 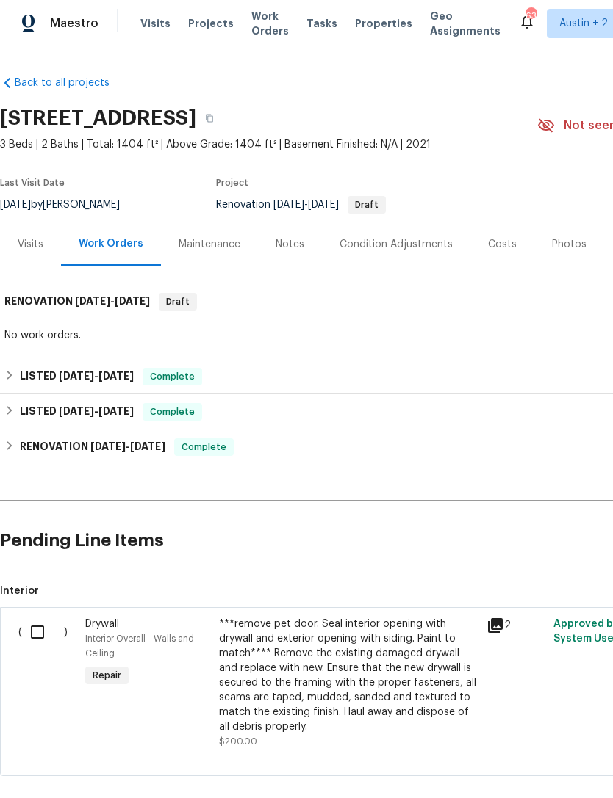 What do you see at coordinates (209, 118) in the screenshot?
I see `button: Copy Address` at bounding box center [209, 118].